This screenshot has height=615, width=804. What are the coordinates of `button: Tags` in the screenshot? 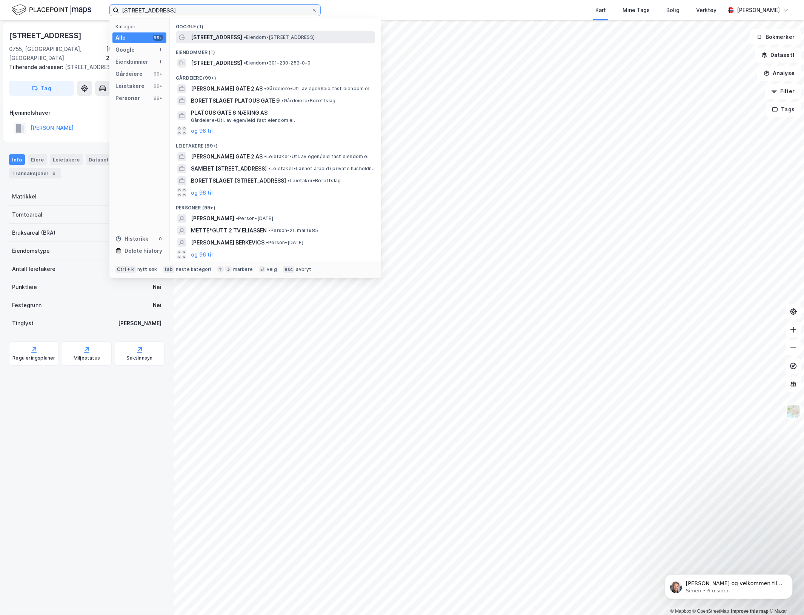 It's located at (783, 109).